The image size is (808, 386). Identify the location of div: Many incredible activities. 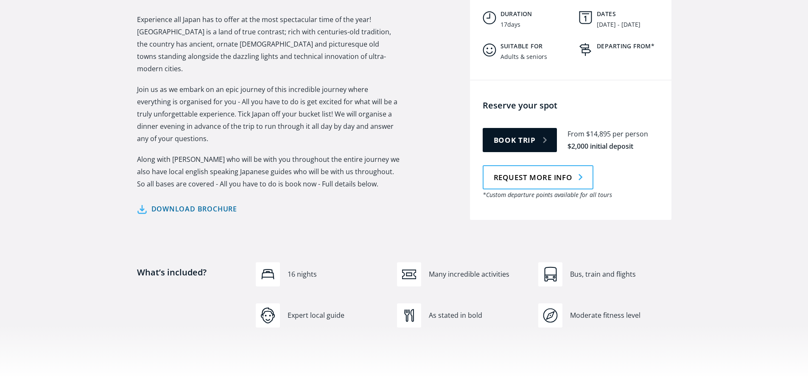
(479, 275).